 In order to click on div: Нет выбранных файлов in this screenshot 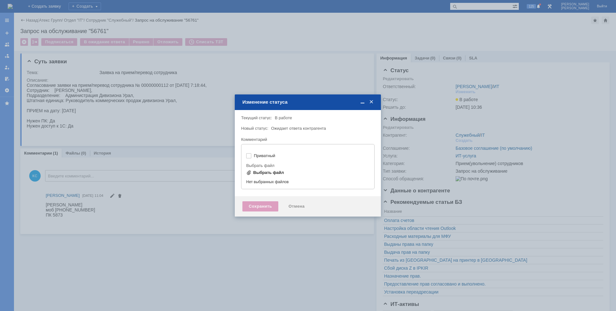, I will do `click(308, 181)`.